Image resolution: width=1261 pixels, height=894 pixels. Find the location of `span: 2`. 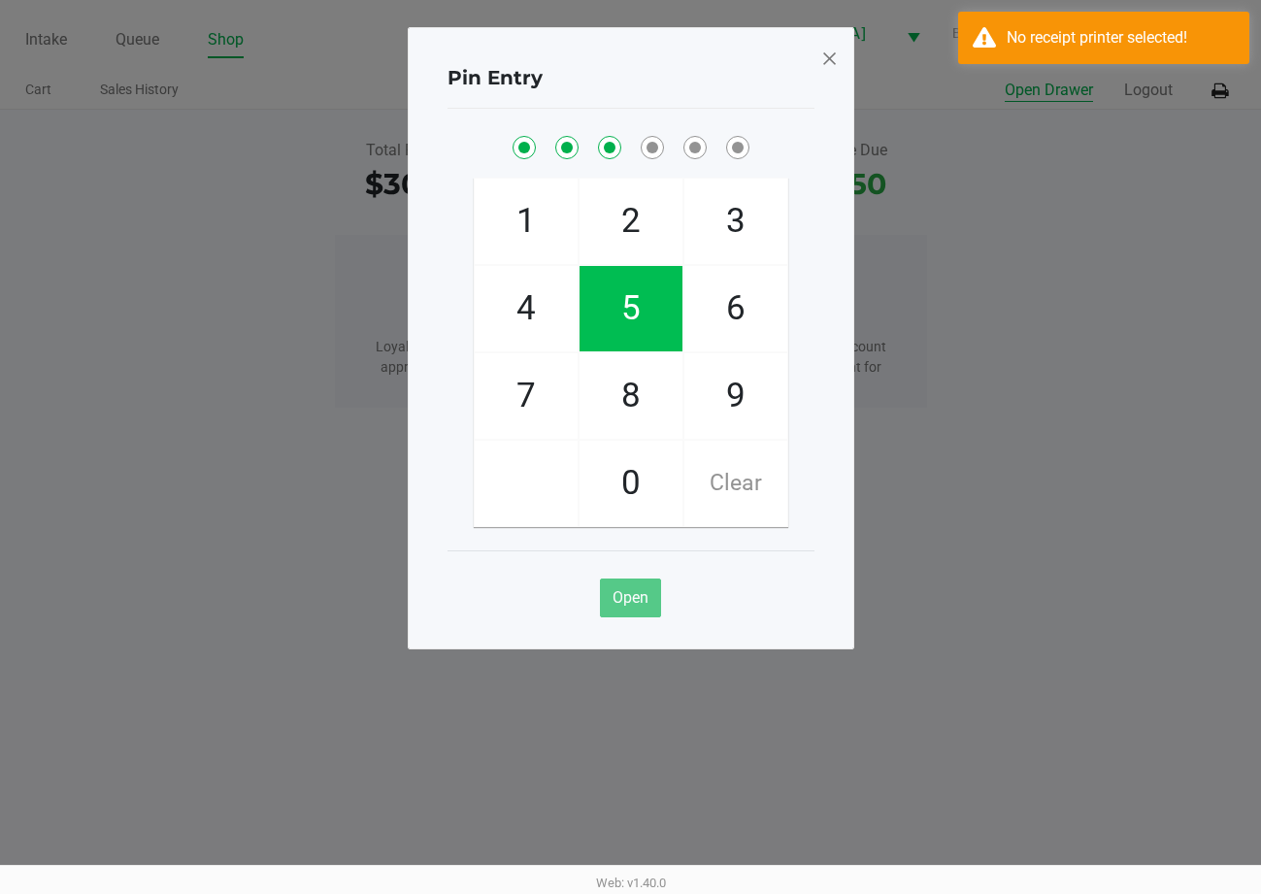

span: 2 is located at coordinates (631, 221).